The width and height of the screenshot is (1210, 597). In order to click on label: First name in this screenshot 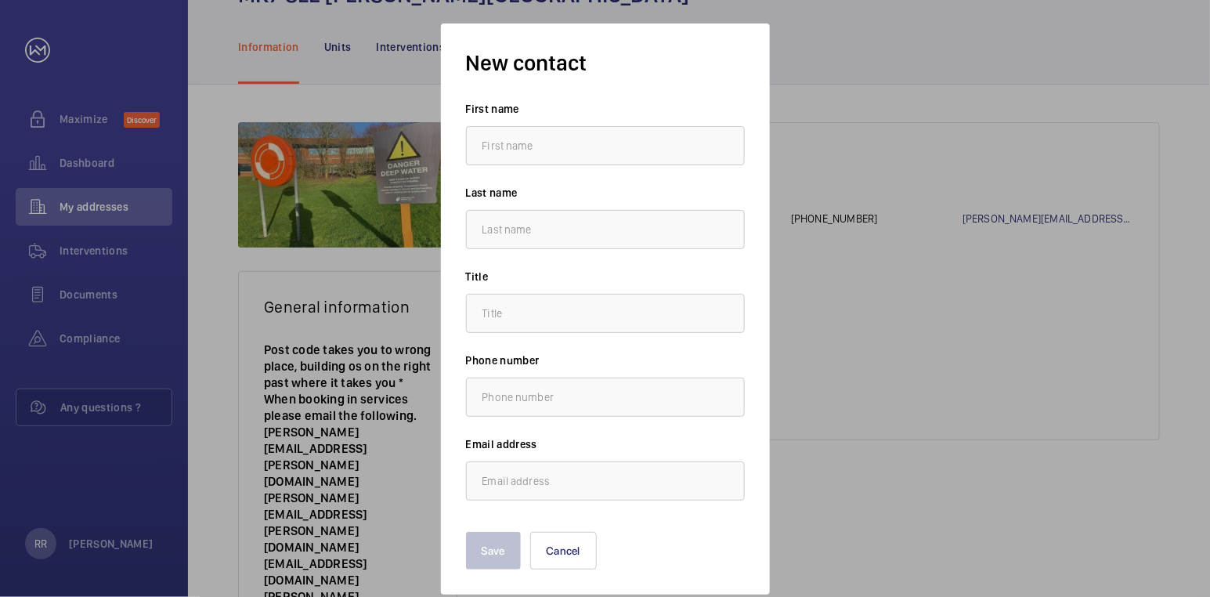, I will do `click(605, 109)`.